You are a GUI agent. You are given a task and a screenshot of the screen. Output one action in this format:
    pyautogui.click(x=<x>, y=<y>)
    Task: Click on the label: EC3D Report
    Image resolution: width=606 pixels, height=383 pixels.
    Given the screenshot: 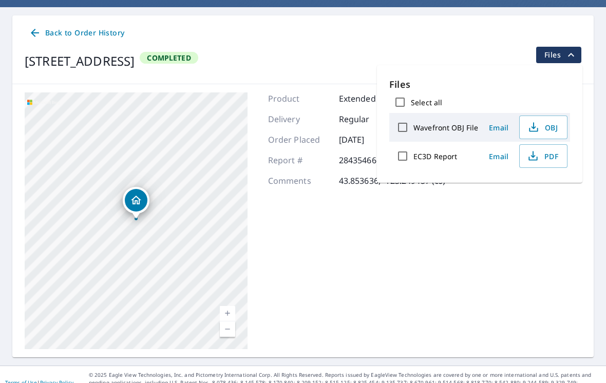 What is the action you would take?
    pyautogui.click(x=435, y=156)
    